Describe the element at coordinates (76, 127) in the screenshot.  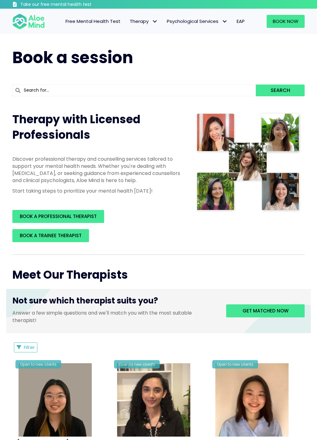
I see `span: Therapy with Licensed Professionals` at that location.